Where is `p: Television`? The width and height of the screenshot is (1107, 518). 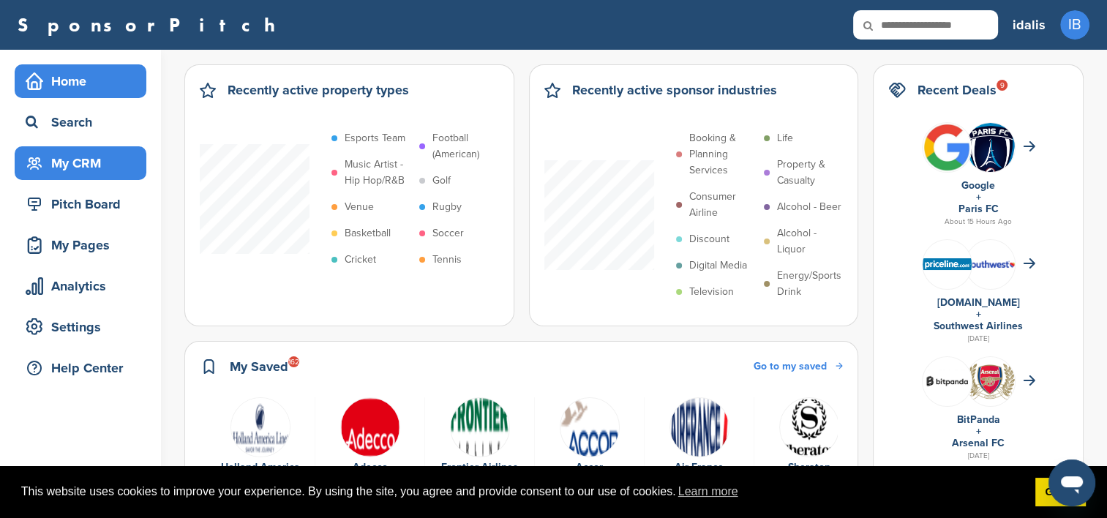 p: Television is located at coordinates (711, 292).